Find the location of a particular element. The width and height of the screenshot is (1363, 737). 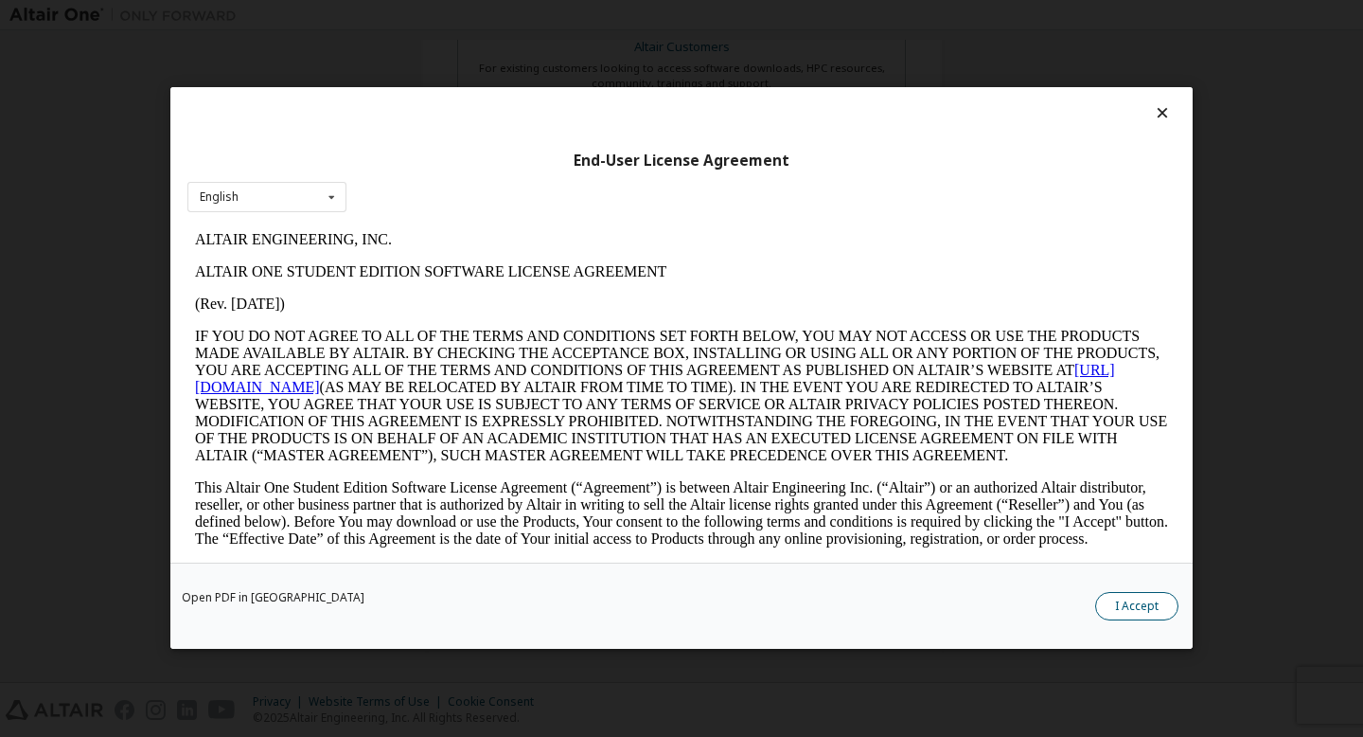

div: English is located at coordinates (219, 197).